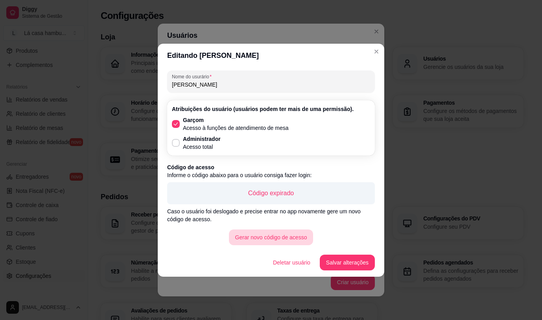 The width and height of the screenshot is (542, 320). I want to click on button: Deletar usuário, so click(291, 262).